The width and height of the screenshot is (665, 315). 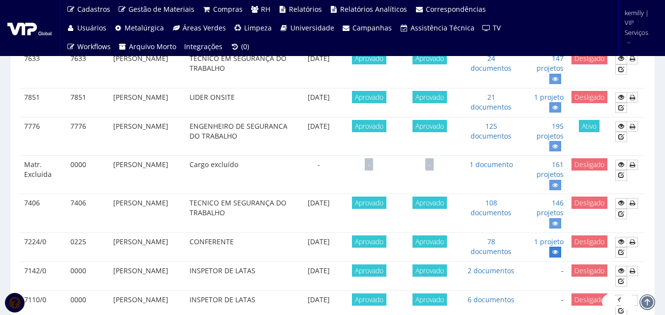 What do you see at coordinates (89, 47) in the screenshot?
I see `a: Workflows` at bounding box center [89, 47].